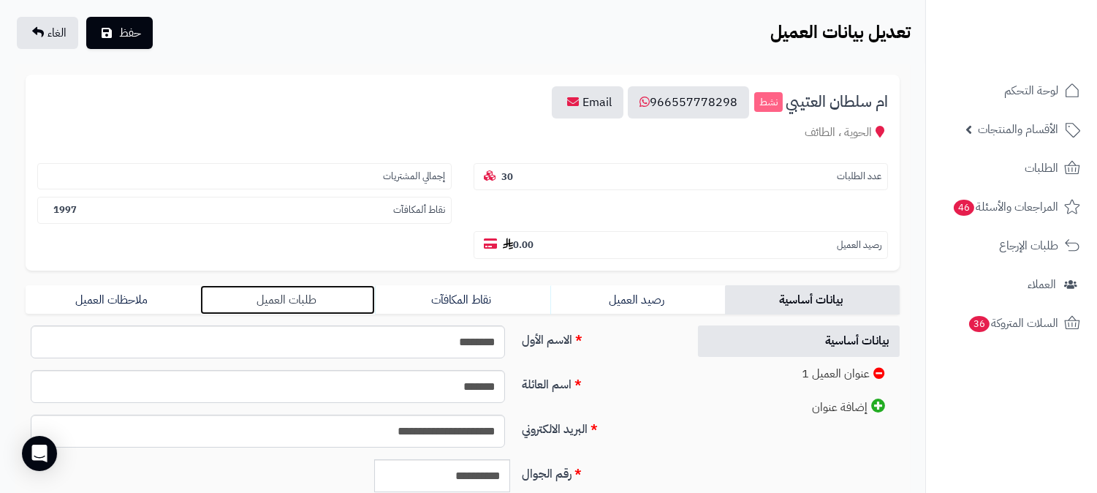 The height and width of the screenshot is (493, 1097). What do you see at coordinates (507, 176) in the screenshot?
I see `b: 30` at bounding box center [507, 176].